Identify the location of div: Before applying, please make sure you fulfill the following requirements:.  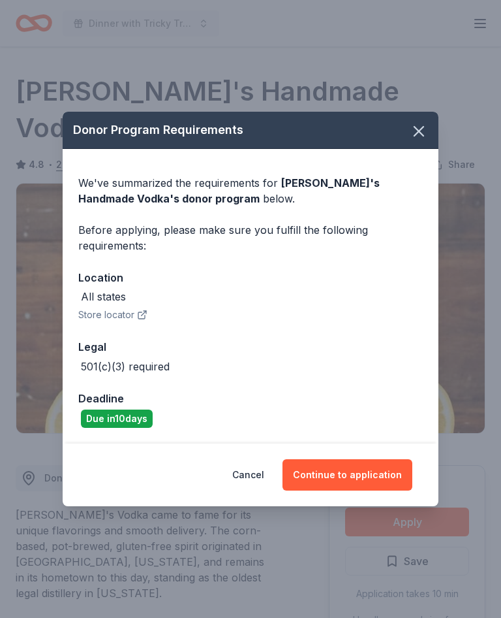
(251, 238).